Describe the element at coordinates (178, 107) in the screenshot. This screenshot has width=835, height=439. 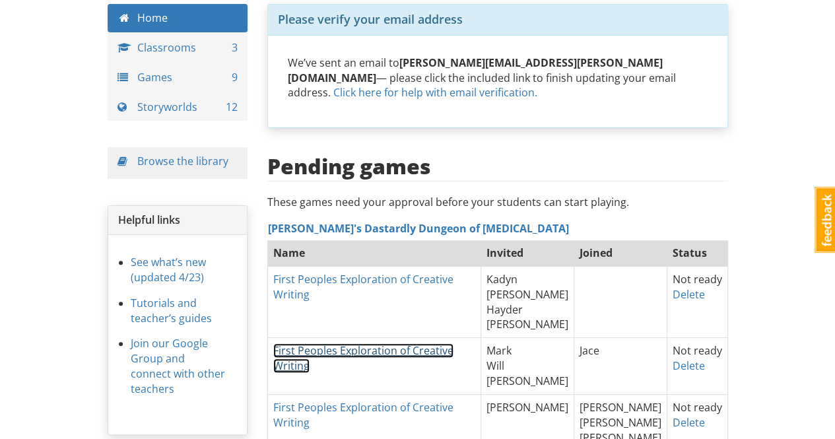
I see `a: Storyworlds 12` at that location.